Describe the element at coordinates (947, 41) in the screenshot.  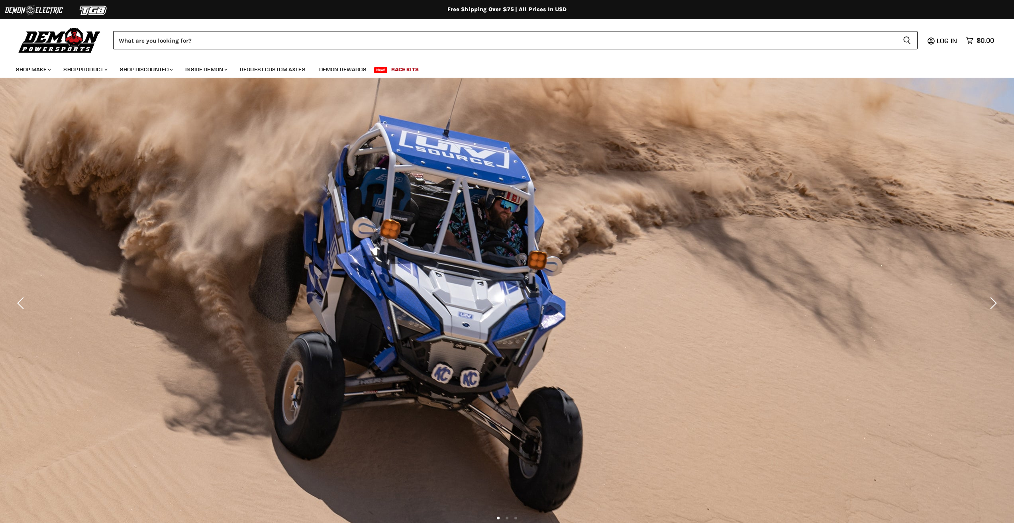
I see `span: Log in` at that location.